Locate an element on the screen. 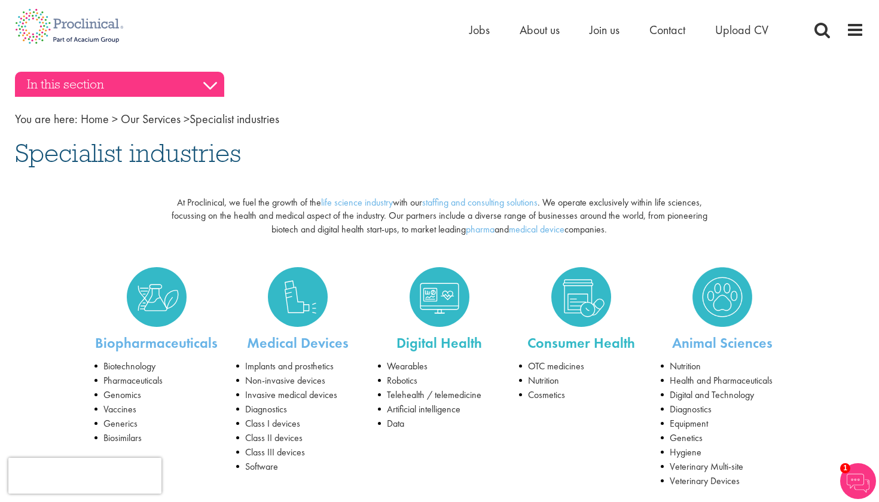 The image size is (879, 502). span: 1 is located at coordinates (845, 468).